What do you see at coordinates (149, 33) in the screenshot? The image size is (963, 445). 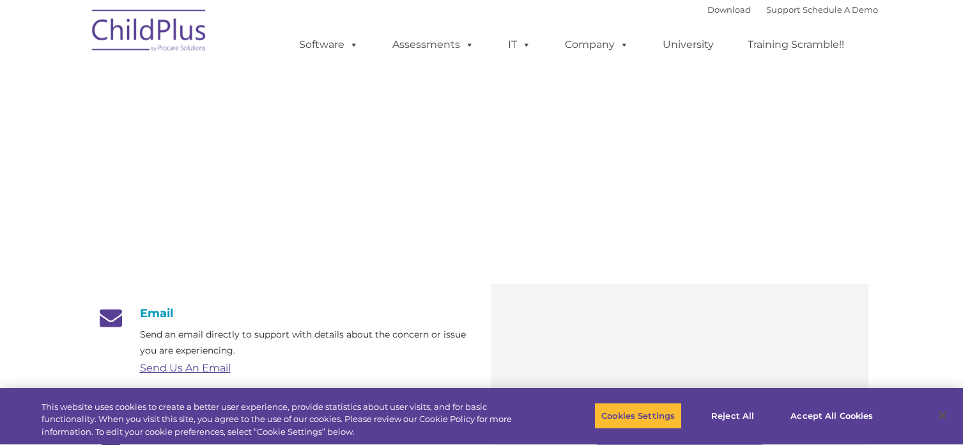 I see `img: ChildPlus by Procare Solutions` at bounding box center [149, 33].